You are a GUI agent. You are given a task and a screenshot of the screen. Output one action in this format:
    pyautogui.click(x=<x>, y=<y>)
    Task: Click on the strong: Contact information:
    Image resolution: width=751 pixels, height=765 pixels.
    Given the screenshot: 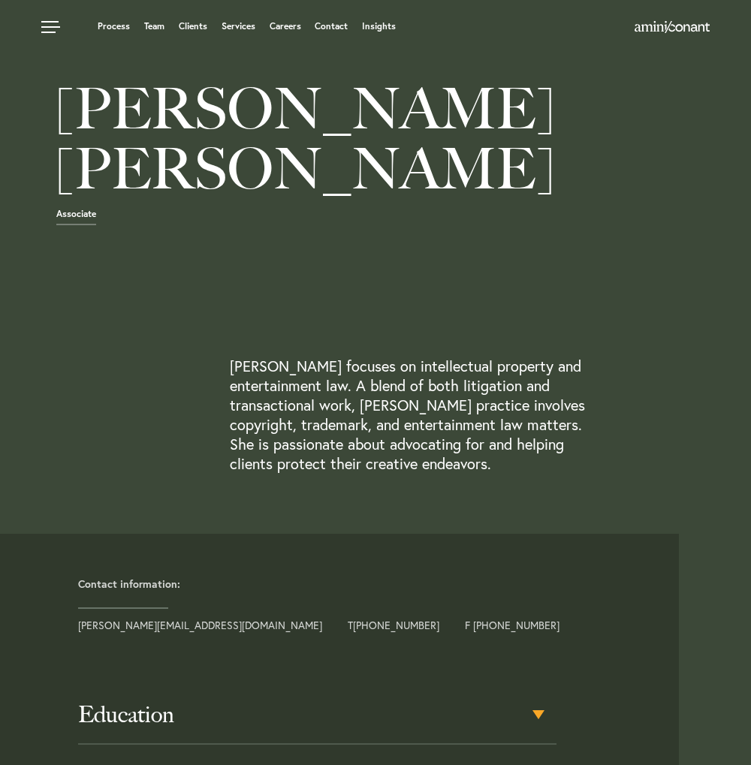 What is the action you would take?
    pyautogui.click(x=129, y=584)
    